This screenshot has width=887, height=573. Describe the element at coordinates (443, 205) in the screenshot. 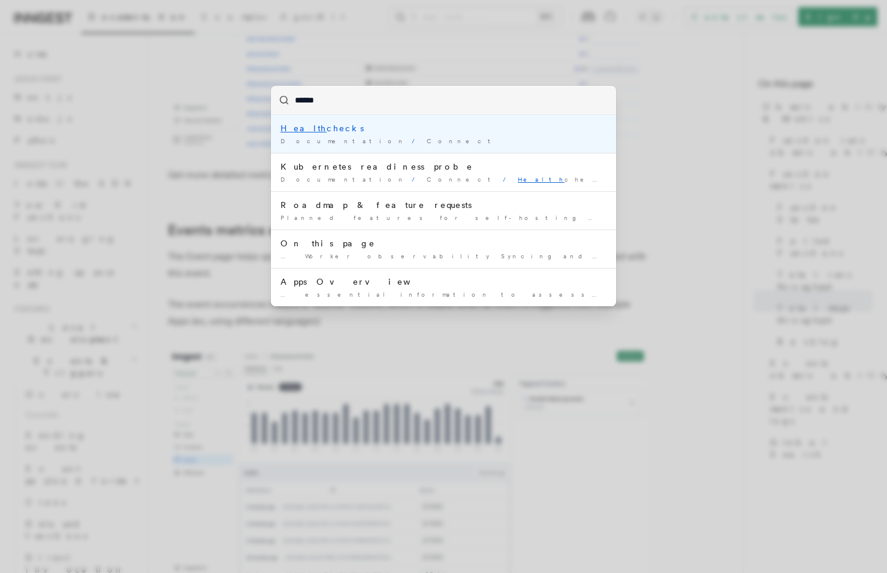

I see `div: Roadmap & feature requests` at that location.